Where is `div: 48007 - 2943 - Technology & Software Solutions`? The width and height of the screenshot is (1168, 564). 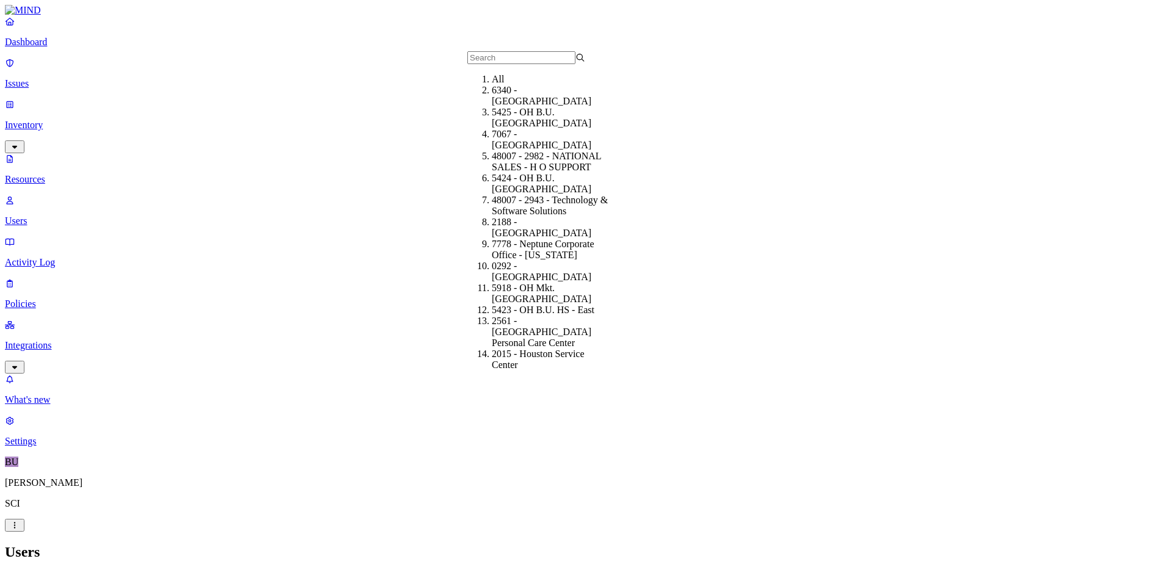 div: 48007 - 2943 - Technology & Software Solutions is located at coordinates (550, 206).